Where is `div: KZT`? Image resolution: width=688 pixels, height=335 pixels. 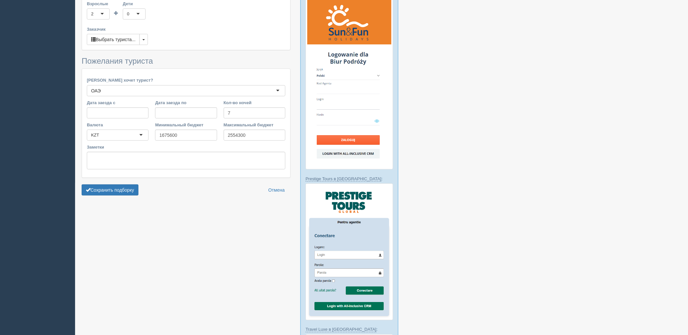 div: KZT is located at coordinates (95, 135).